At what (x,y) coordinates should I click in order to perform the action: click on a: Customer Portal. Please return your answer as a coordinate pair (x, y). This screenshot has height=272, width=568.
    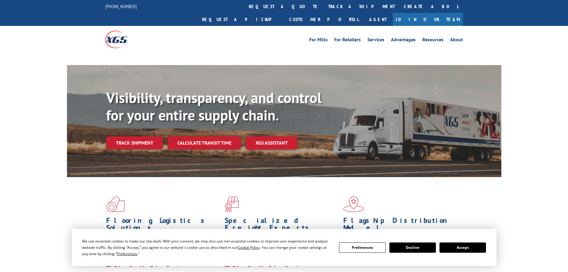
    Looking at the image, I should click on (324, 19).